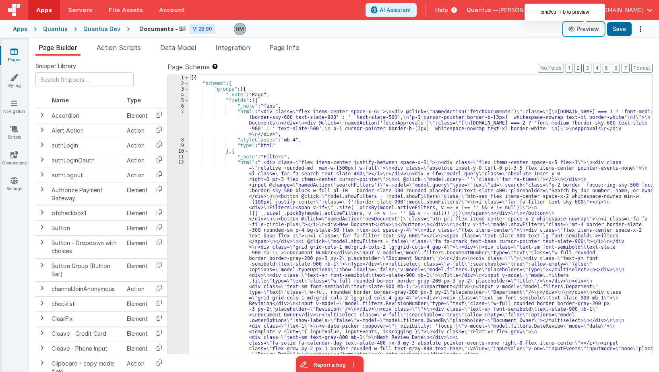 Image resolution: width=659 pixels, height=372 pixels. What do you see at coordinates (86, 288) in the screenshot?
I see `td: channelJoinAnonymous` at bounding box center [86, 288].